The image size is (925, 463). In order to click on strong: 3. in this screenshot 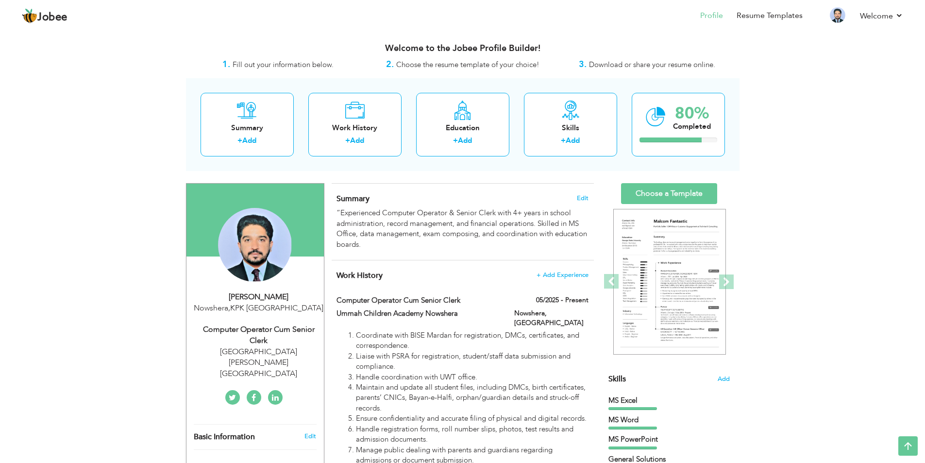, I will do `click(583, 64)`.